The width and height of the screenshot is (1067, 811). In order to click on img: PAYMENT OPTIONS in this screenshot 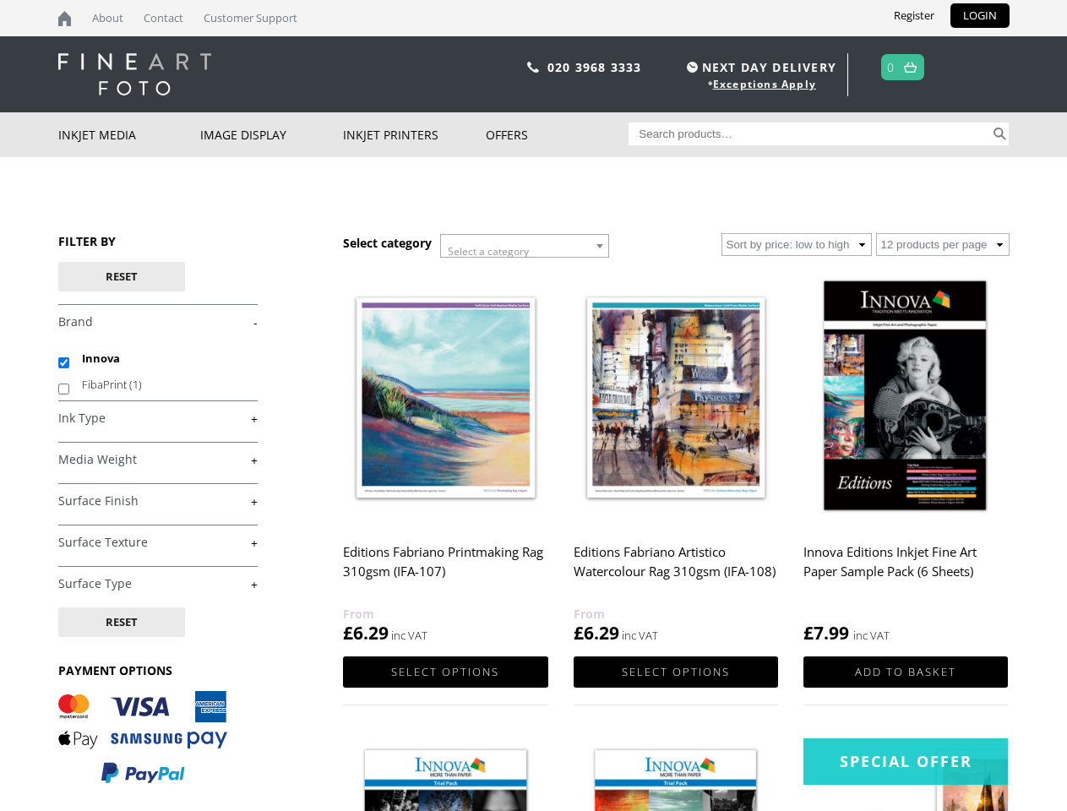, I will do `click(143, 737)`.